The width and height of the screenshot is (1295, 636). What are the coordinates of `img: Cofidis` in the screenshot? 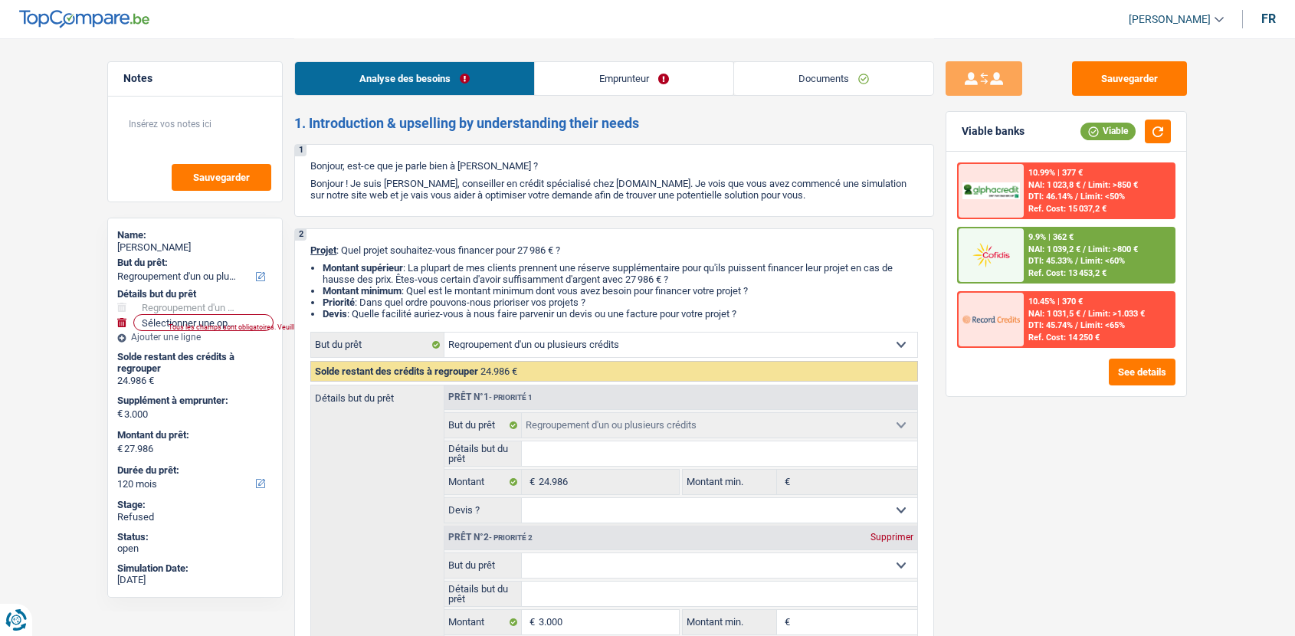 It's located at (990, 254).